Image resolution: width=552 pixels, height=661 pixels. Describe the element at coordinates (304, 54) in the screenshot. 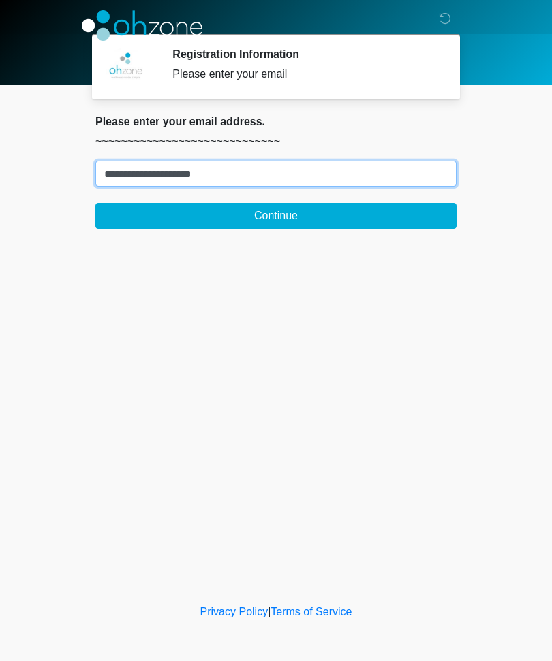

I see `h2: Registration Information` at that location.